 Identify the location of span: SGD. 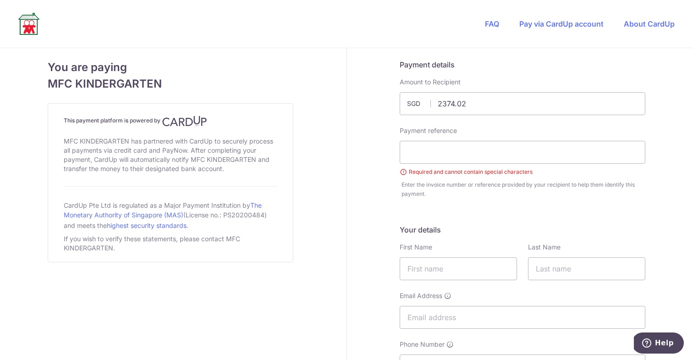
(419, 104).